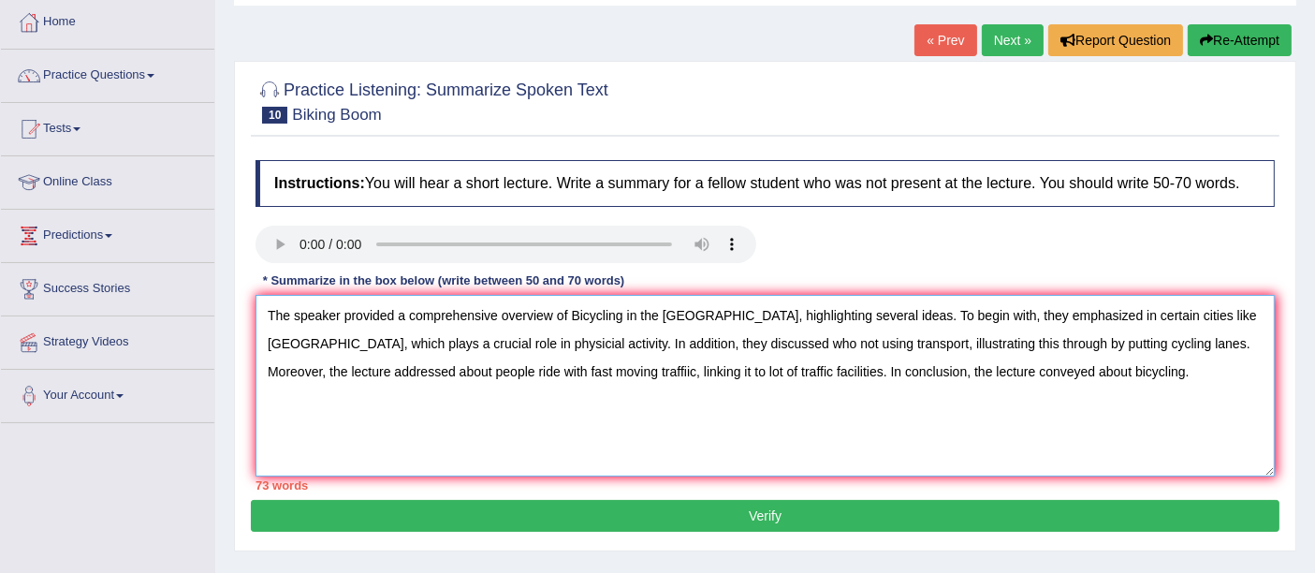  What do you see at coordinates (108, 286) in the screenshot?
I see `a: Success Stories` at bounding box center [108, 286].